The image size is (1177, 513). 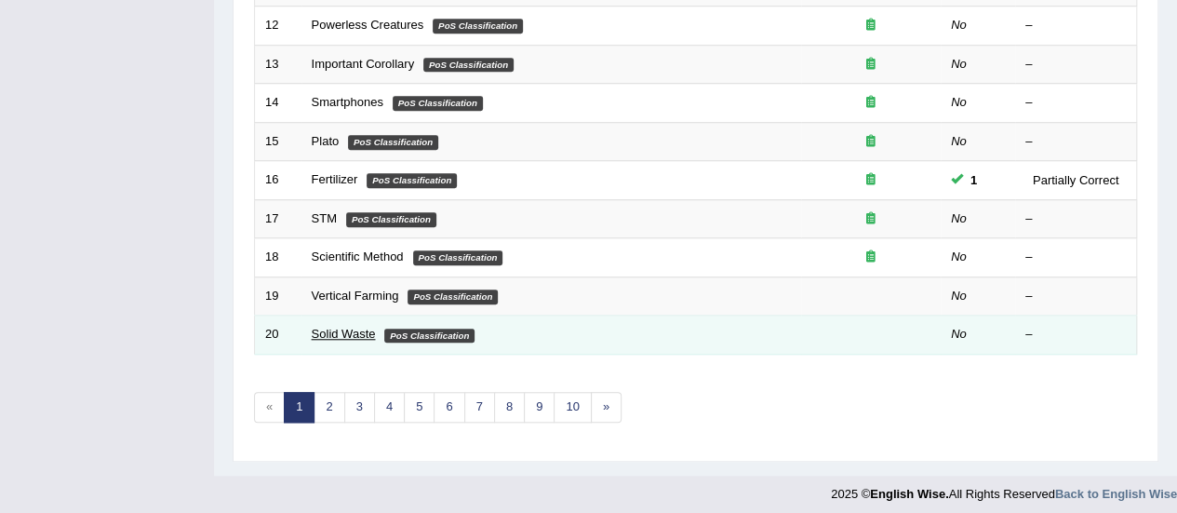 What do you see at coordinates (572, 407) in the screenshot?
I see `a: 10` at bounding box center [572, 407].